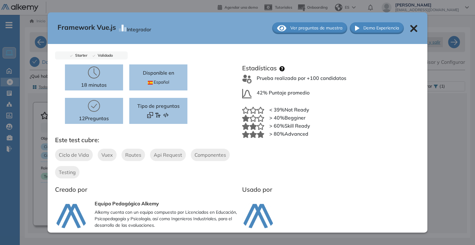  What do you see at coordinates (146, 140) in the screenshot?
I see `h3: Este test cubre:` at bounding box center [146, 140].